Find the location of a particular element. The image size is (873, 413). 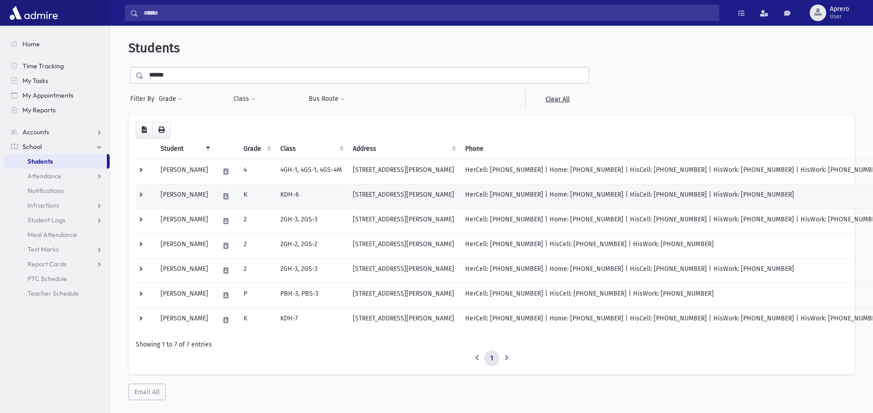

input: Search is located at coordinates (428, 13).